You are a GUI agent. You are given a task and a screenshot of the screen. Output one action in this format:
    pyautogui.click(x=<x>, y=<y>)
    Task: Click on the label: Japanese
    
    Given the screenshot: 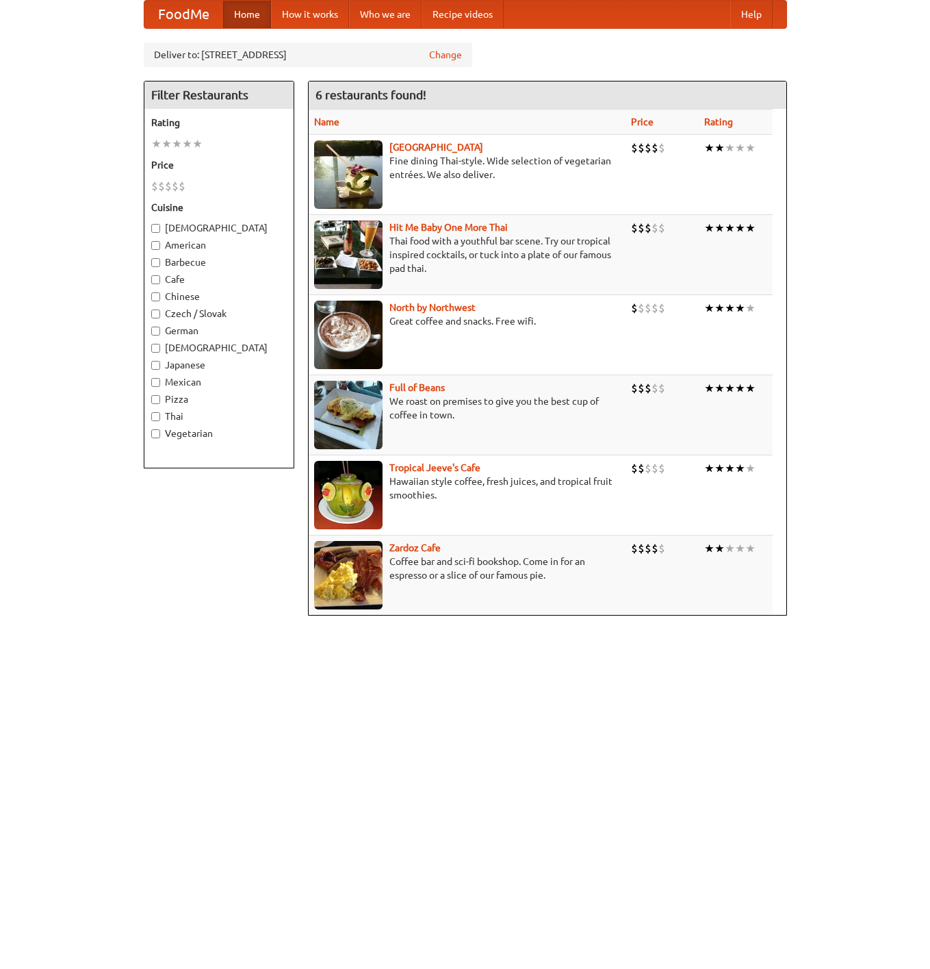 What is the action you would take?
    pyautogui.click(x=219, y=365)
    